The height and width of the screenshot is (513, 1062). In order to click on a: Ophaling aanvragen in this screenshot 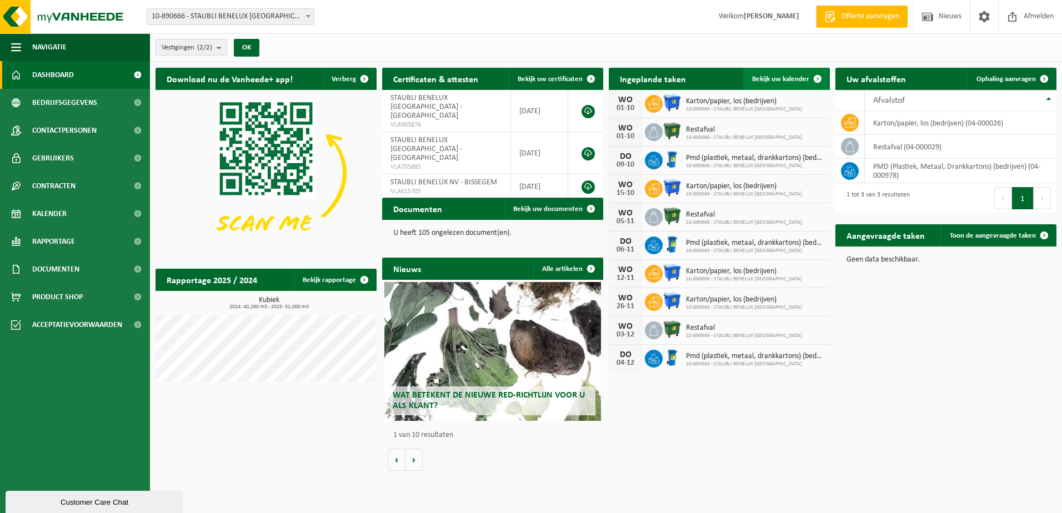, I will do `click(1011, 79)`.